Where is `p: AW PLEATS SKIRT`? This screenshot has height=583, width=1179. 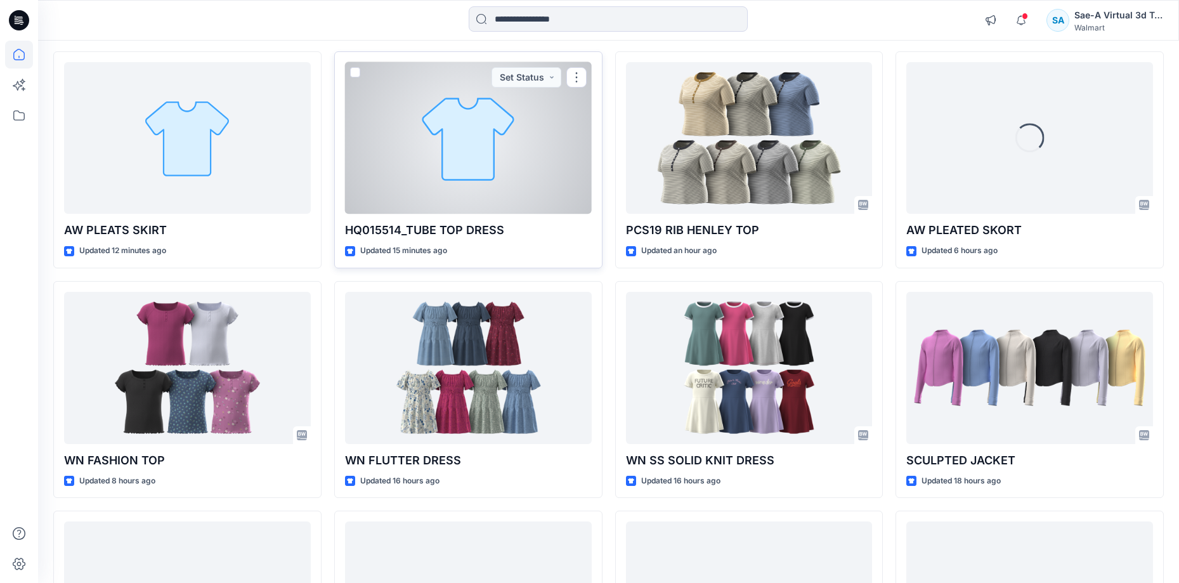 p: AW PLEATS SKIRT is located at coordinates (187, 230).